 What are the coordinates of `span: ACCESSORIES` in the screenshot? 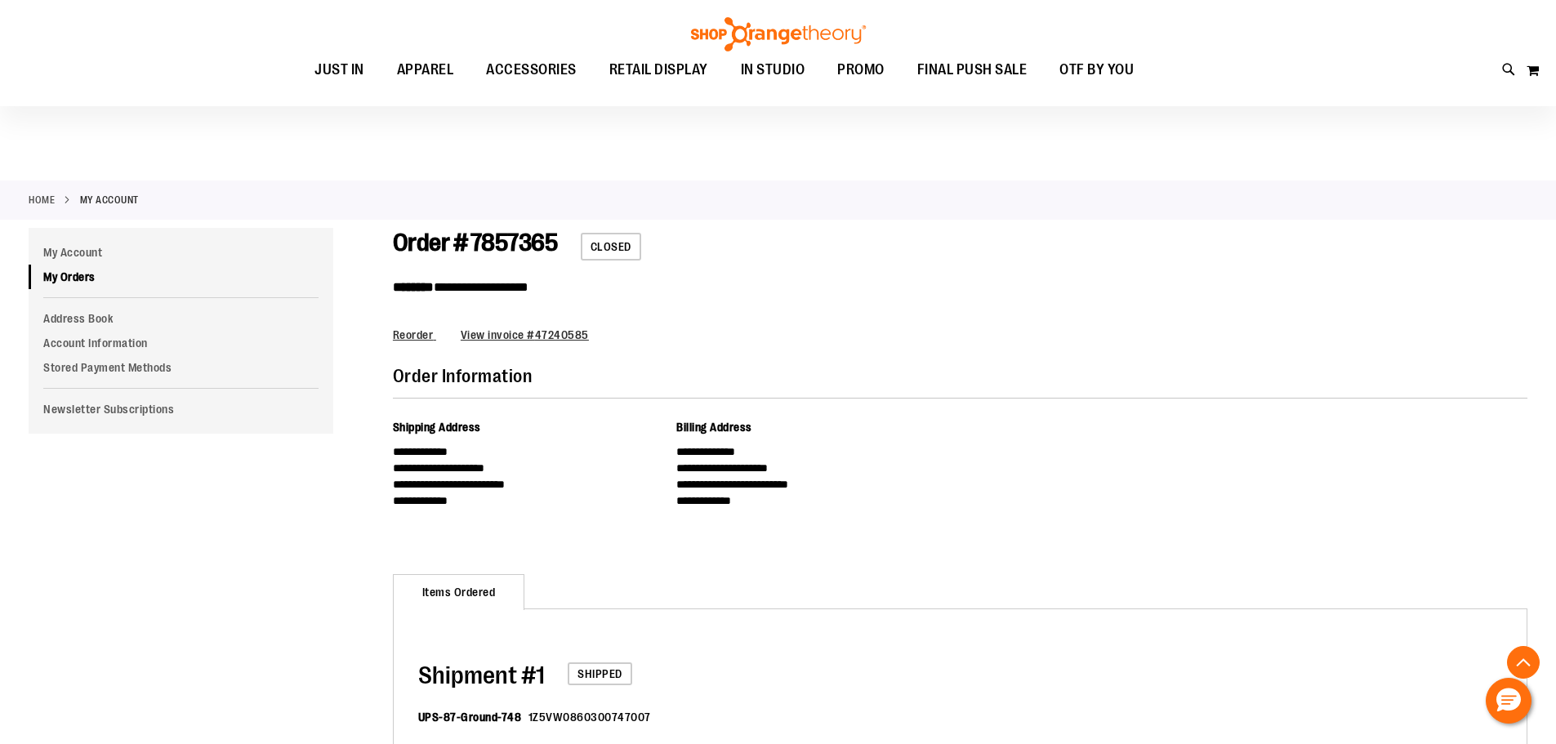 It's located at (531, 69).